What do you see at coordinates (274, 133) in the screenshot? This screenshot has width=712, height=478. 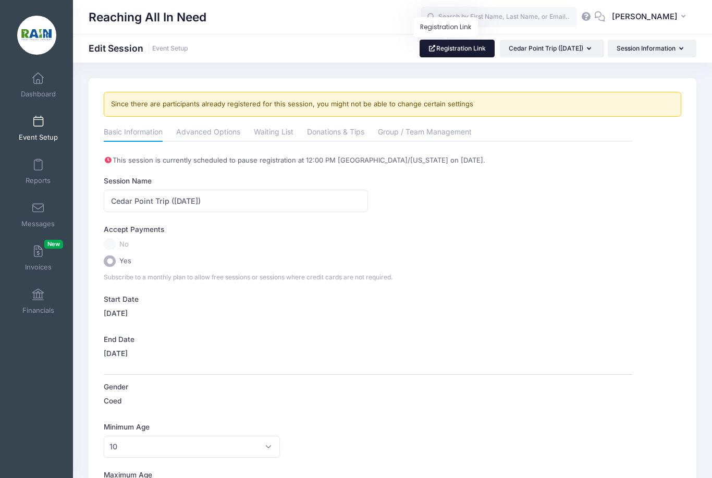 I see `a: Waiting List` at bounding box center [274, 133].